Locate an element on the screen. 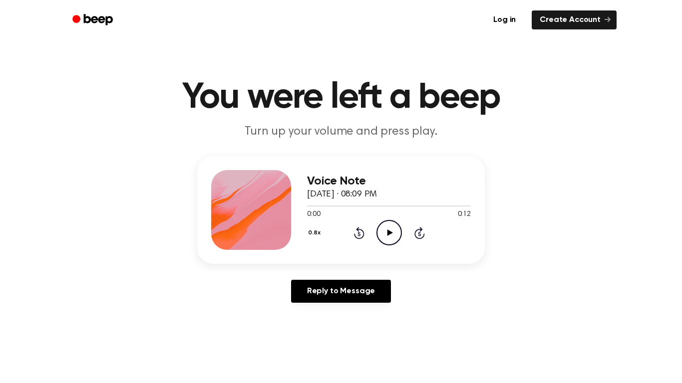 The width and height of the screenshot is (682, 383). button: 0.8x is located at coordinates (316, 233).